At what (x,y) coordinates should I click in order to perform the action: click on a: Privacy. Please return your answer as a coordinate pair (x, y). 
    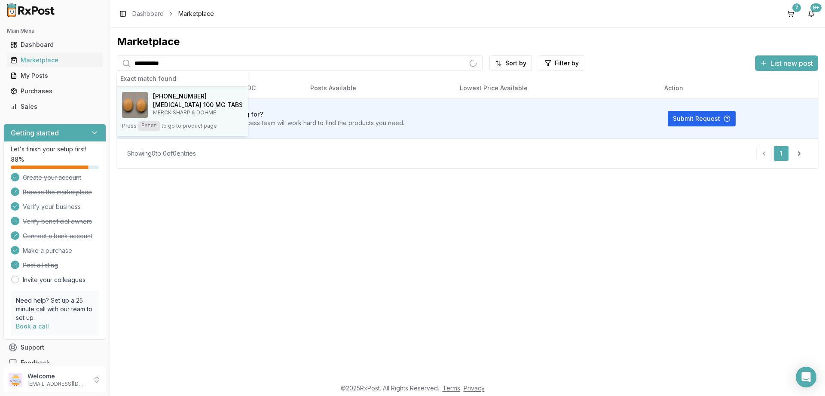
    Looking at the image, I should click on (474, 387).